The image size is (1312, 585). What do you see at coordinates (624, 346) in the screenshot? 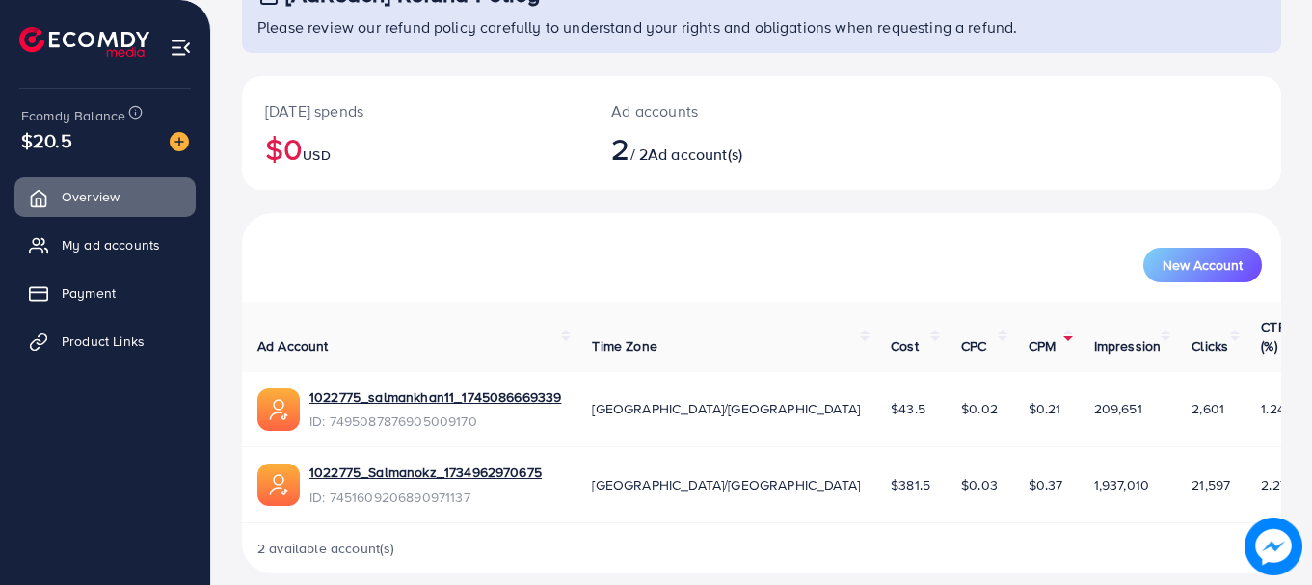
I see `span: Time Zone` at bounding box center [624, 346].